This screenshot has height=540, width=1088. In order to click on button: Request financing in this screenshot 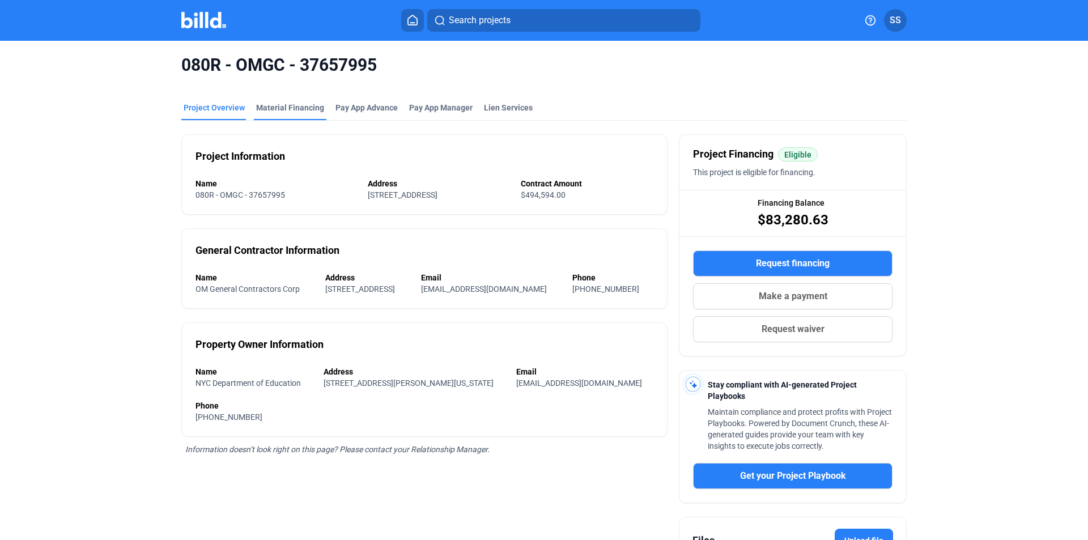, I will do `click(792, 263)`.